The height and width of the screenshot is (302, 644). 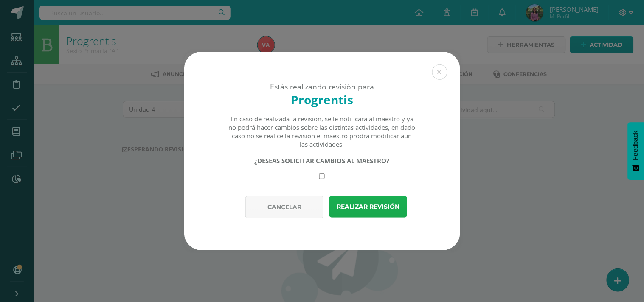 What do you see at coordinates (636, 151) in the screenshot?
I see `button: Feedback - Mostrar encuesta` at bounding box center [636, 151].